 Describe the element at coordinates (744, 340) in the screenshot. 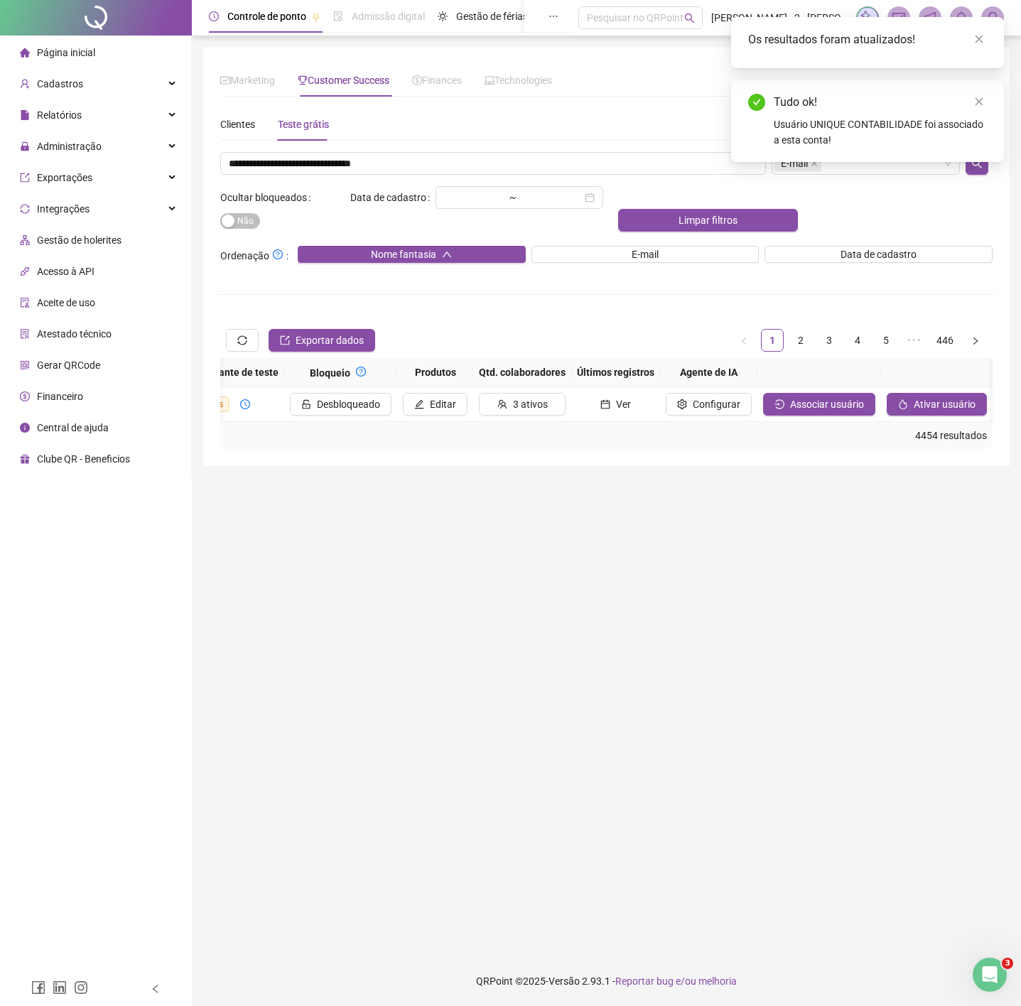

I see `button: left` at that location.